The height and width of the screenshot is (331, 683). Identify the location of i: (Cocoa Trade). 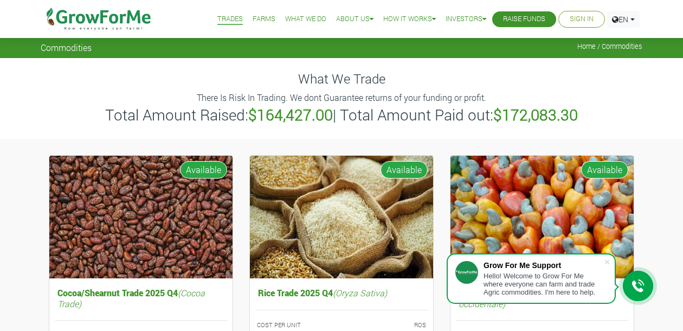
(131, 298).